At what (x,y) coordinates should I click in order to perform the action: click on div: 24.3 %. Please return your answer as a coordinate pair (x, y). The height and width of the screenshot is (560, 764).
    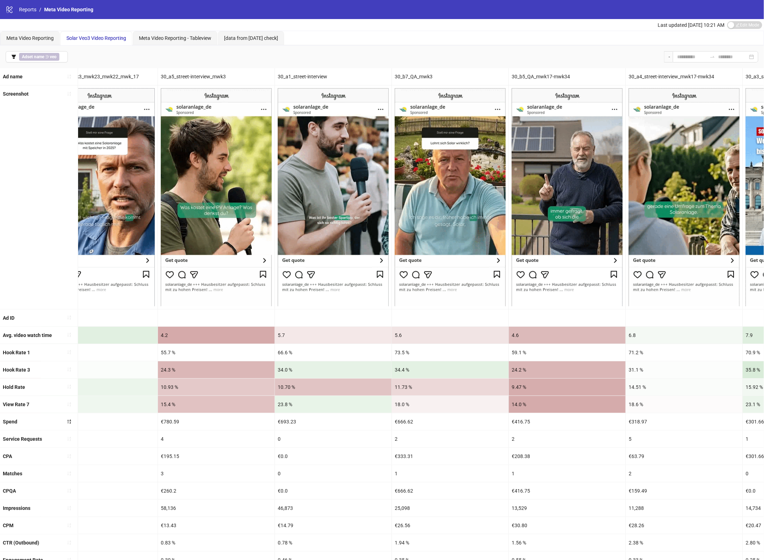
    Looking at the image, I should click on (216, 370).